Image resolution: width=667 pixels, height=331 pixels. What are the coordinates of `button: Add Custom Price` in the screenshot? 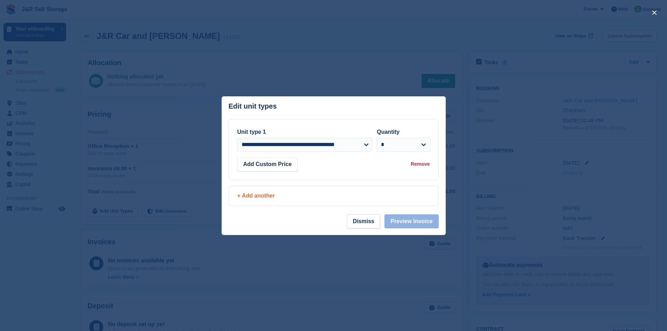 It's located at (267, 164).